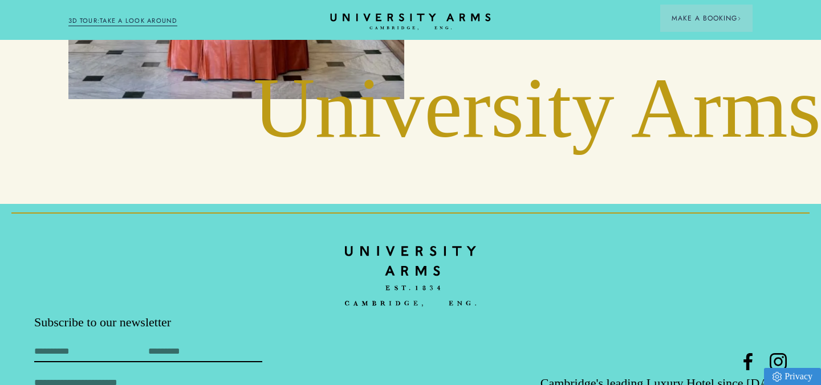 The width and height of the screenshot is (821, 385). Describe the element at coordinates (160, 323) in the screenshot. I see `p: Subscribe to our newsletter` at that location.